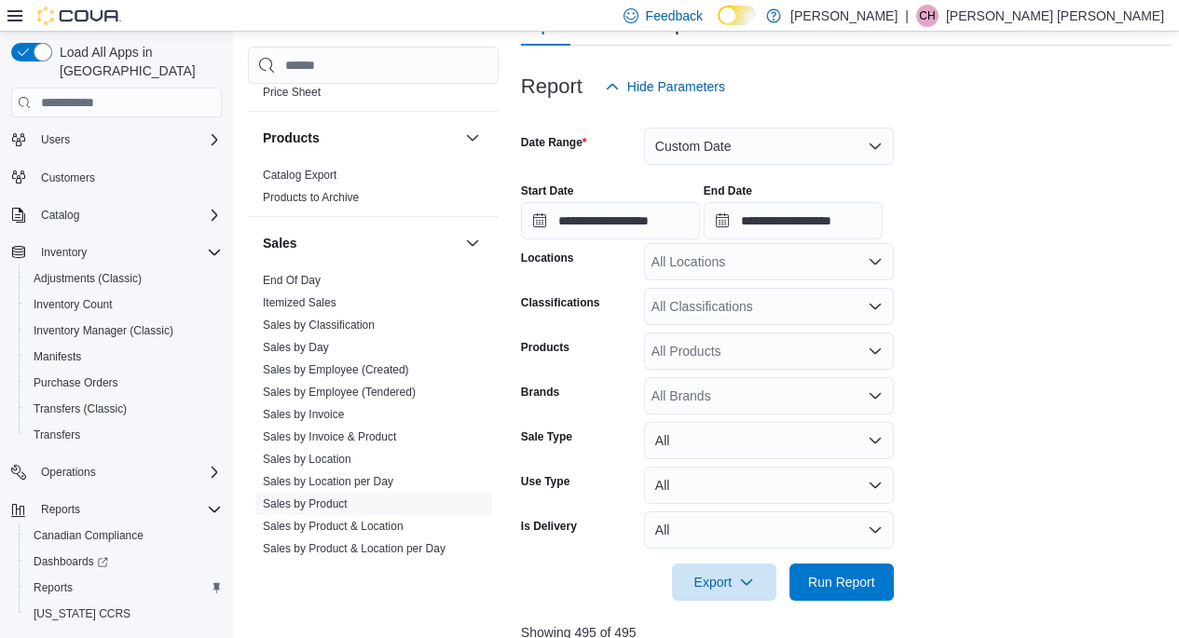  Describe the element at coordinates (310, 198) in the screenshot. I see `span: Products to Archive` at that location.